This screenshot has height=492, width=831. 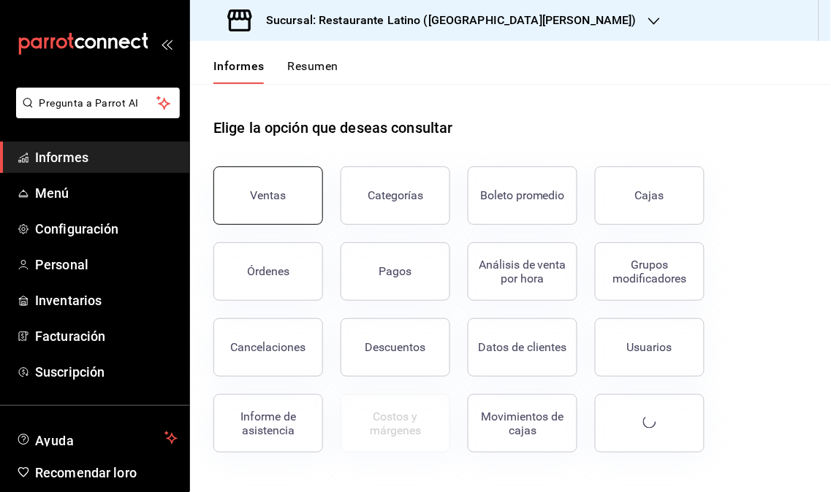 I want to click on font: Usuarios, so click(x=650, y=347).